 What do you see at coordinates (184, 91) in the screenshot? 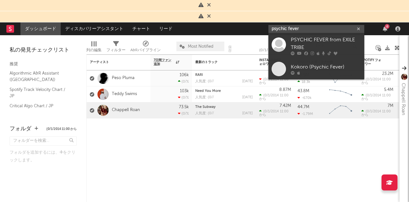
I see `div: 103k` at bounding box center [184, 91].